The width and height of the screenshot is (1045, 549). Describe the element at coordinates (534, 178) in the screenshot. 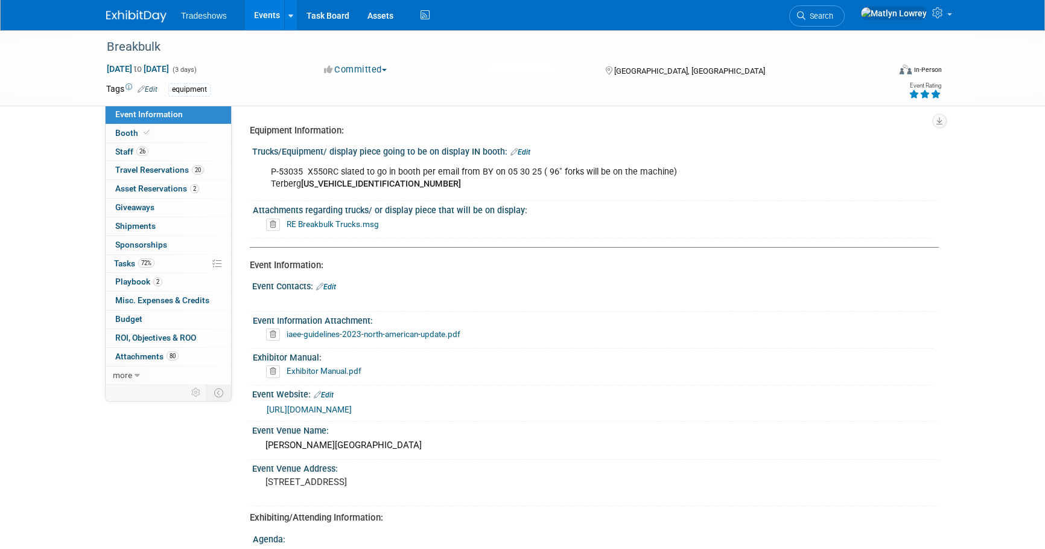

I see `div: P-53035 X550RC slated to go in booth per email from BY on 05 30 25 ( 96" forks will be on the mac...` at that location.